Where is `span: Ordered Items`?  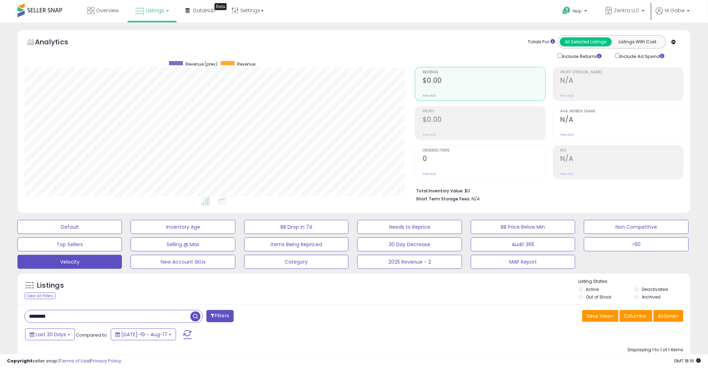 span: Ordered Items is located at coordinates (484, 151).